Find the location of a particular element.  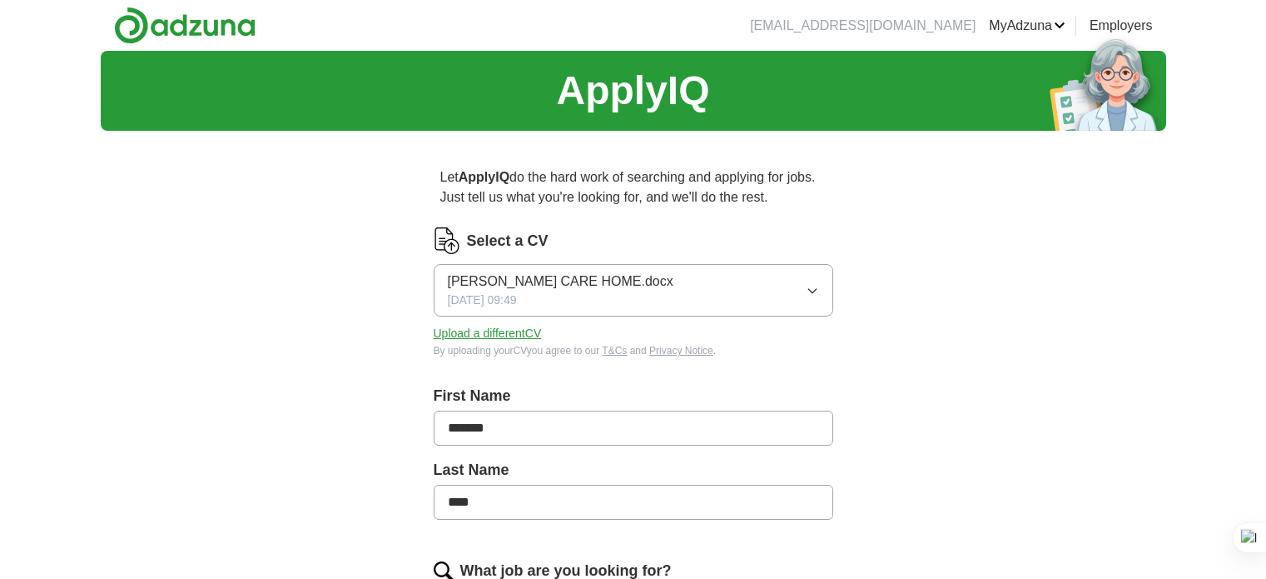

a: Privacy Notice is located at coordinates (681, 351).